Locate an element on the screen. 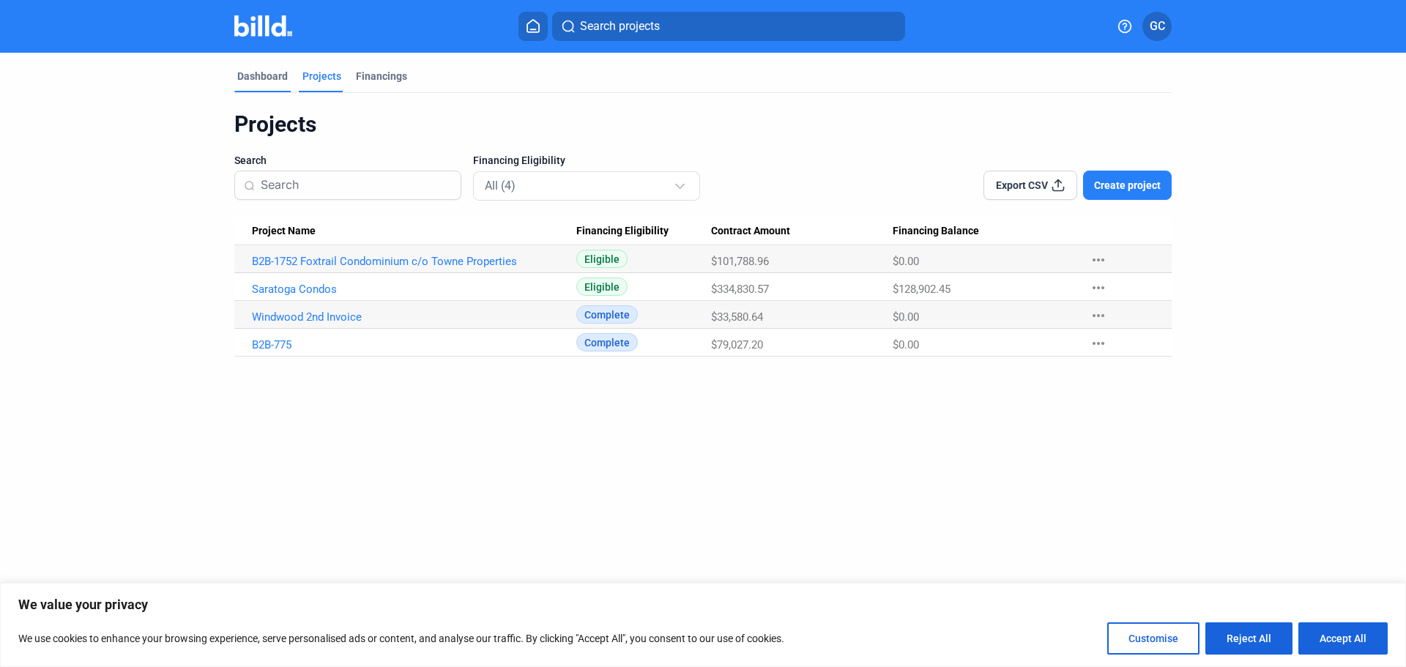 The width and height of the screenshot is (1406, 667). a: B2B-775 is located at coordinates (414, 345).